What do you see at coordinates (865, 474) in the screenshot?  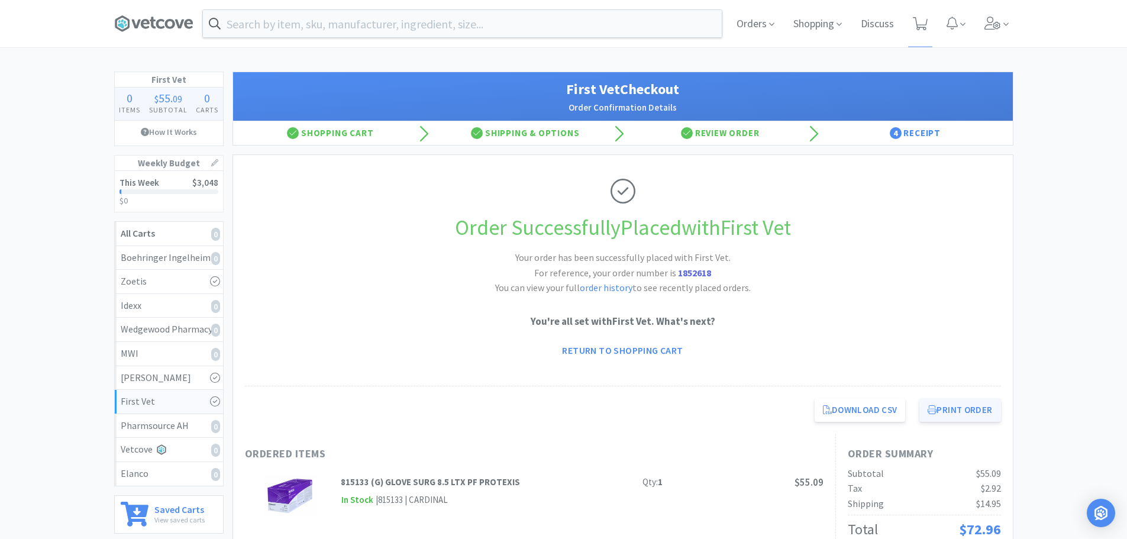 I see `div: Subtotal` at bounding box center [865, 474].